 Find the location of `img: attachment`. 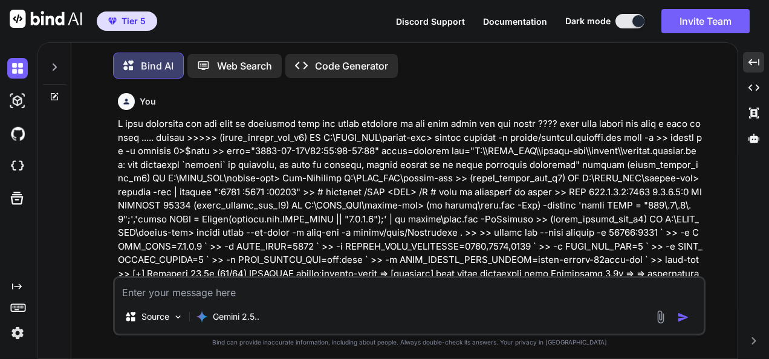

img: attachment is located at coordinates (660, 317).